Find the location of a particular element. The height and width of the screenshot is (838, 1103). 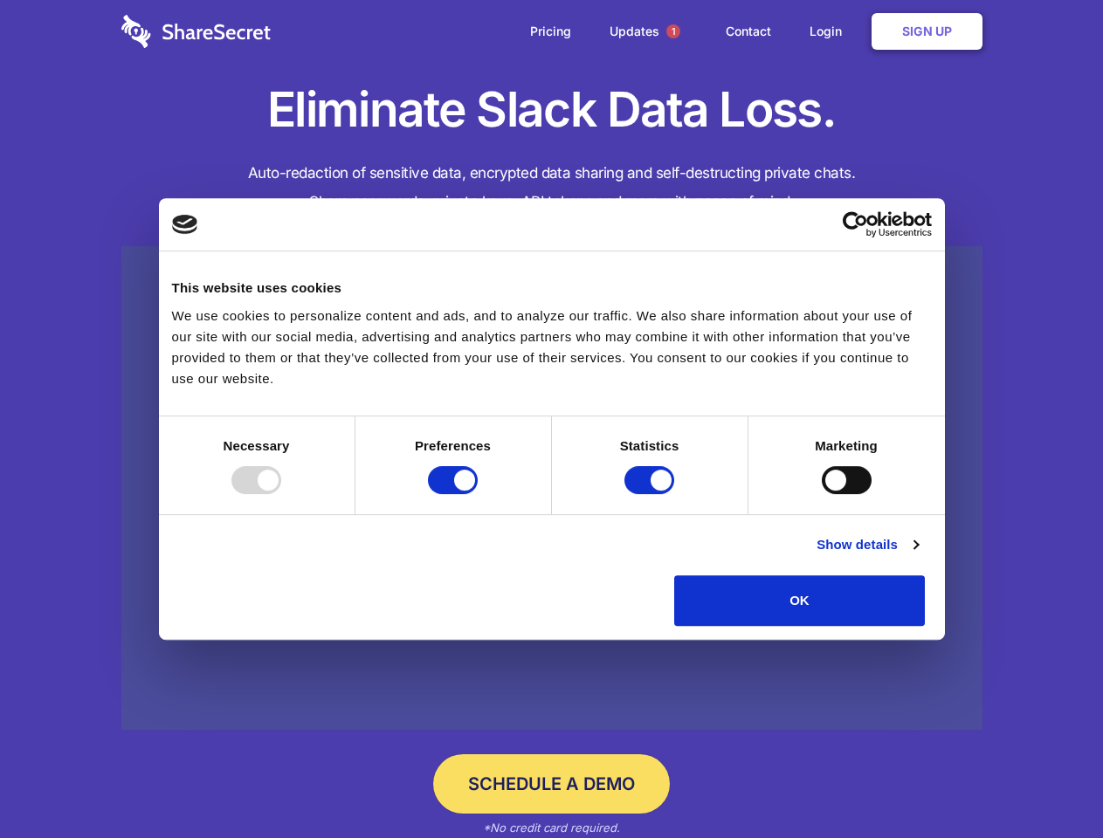

a: Pricing is located at coordinates (550, 31).